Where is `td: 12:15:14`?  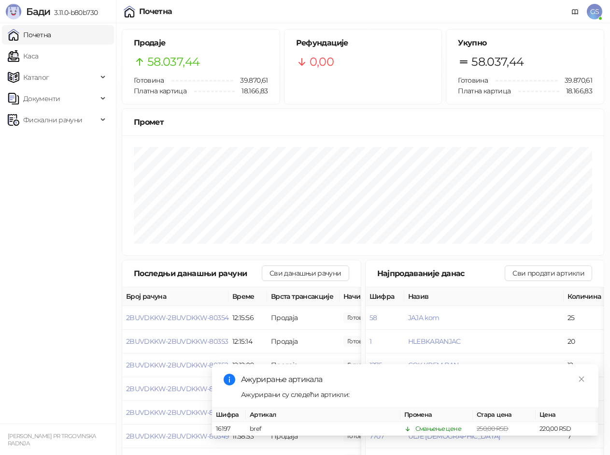
td: 12:15:14 is located at coordinates (248, 341).